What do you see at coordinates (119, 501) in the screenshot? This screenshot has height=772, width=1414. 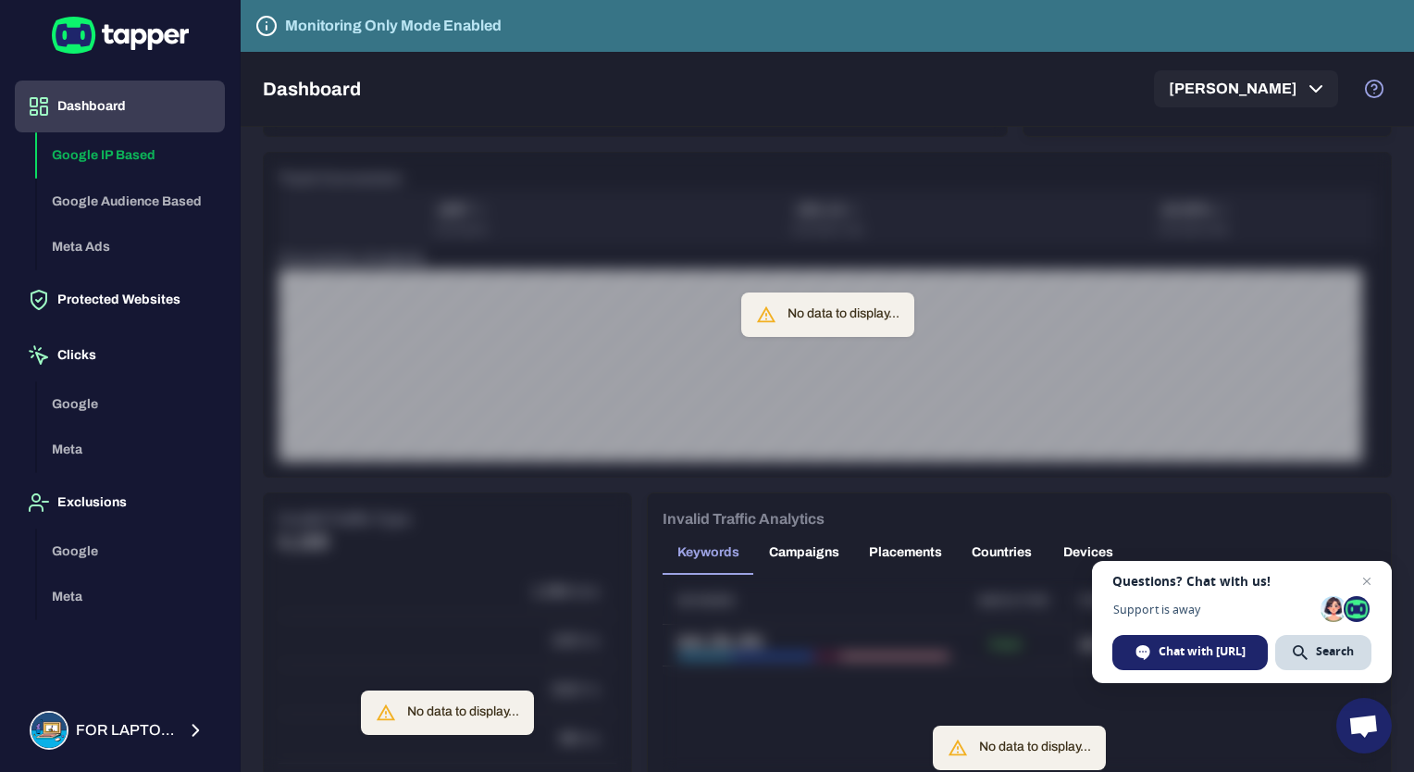 I see `a: Exclusions` at bounding box center [119, 501].